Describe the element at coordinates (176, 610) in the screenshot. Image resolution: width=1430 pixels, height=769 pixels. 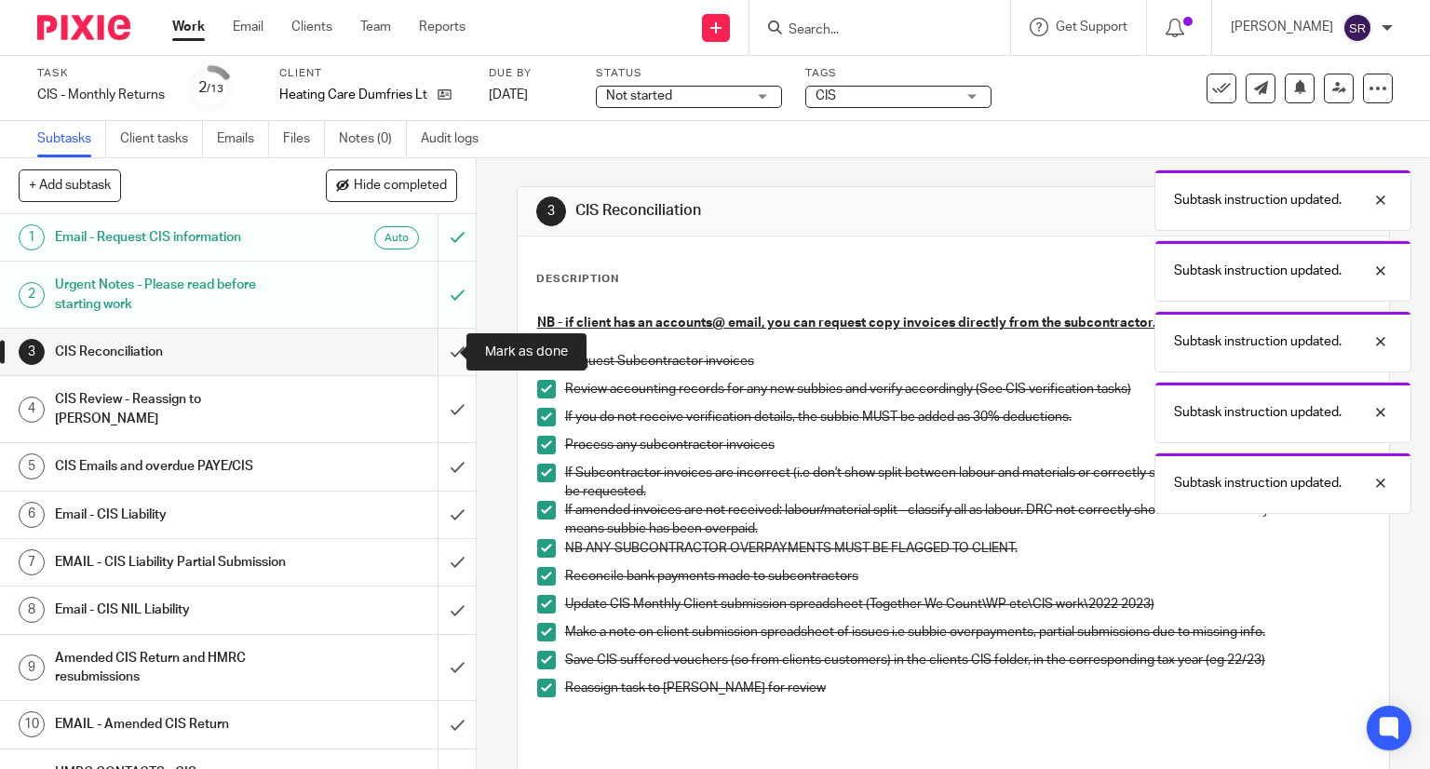
I see `h1: Email - CIS NIL Liability` at that location.